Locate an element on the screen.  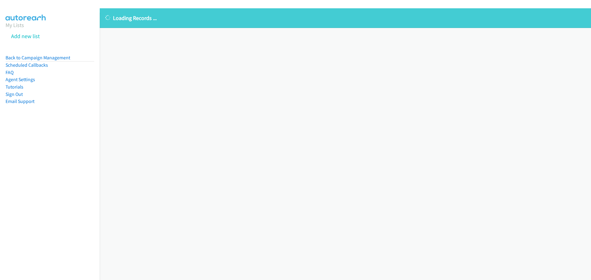
a: Scheduled Callbacks is located at coordinates (27, 65).